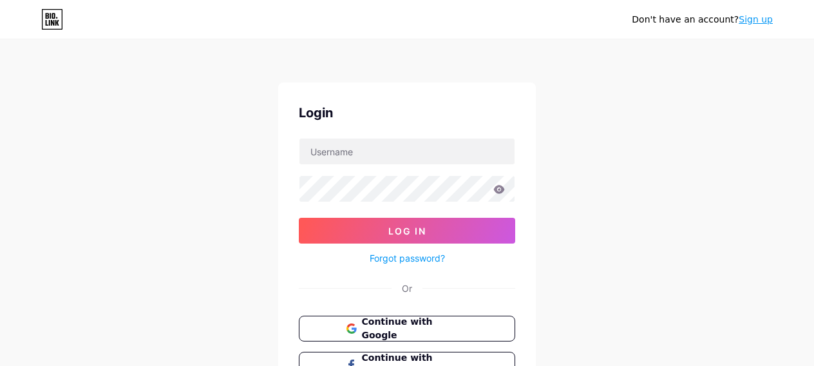 This screenshot has width=814, height=366. Describe the element at coordinates (702, 19) in the screenshot. I see `div: Don't have an account?` at that location.